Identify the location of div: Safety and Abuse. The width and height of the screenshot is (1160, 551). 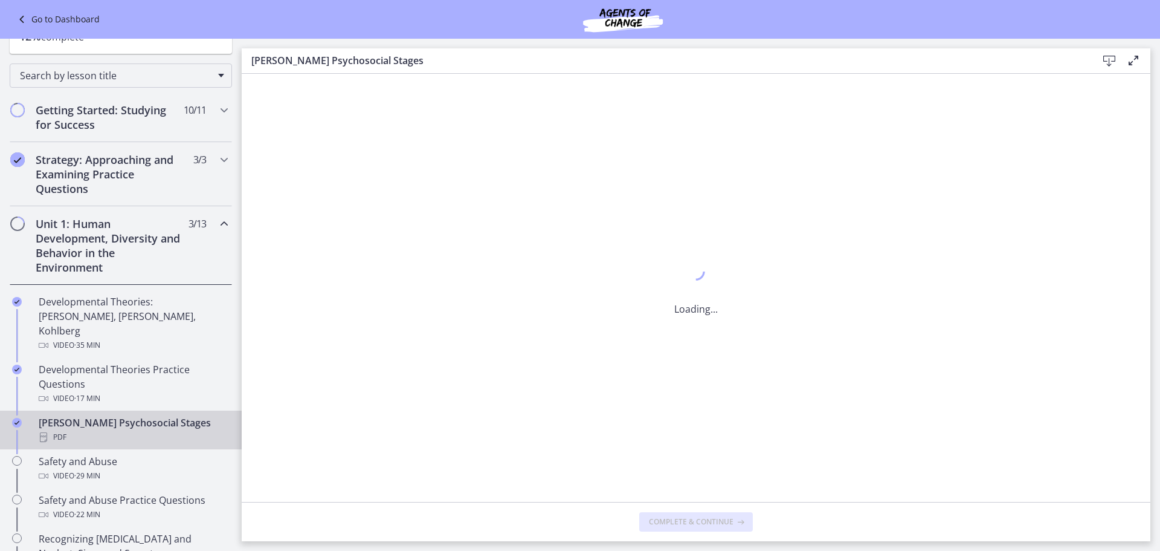
(133, 468).